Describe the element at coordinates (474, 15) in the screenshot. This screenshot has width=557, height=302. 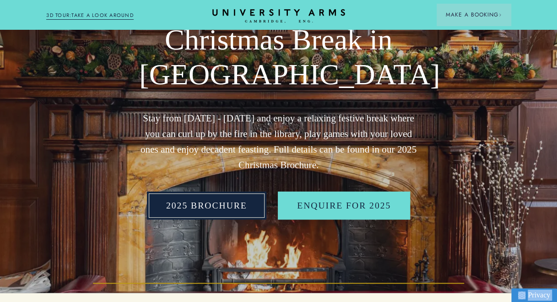
I see `button: Make a BookingArrow icon` at that location.